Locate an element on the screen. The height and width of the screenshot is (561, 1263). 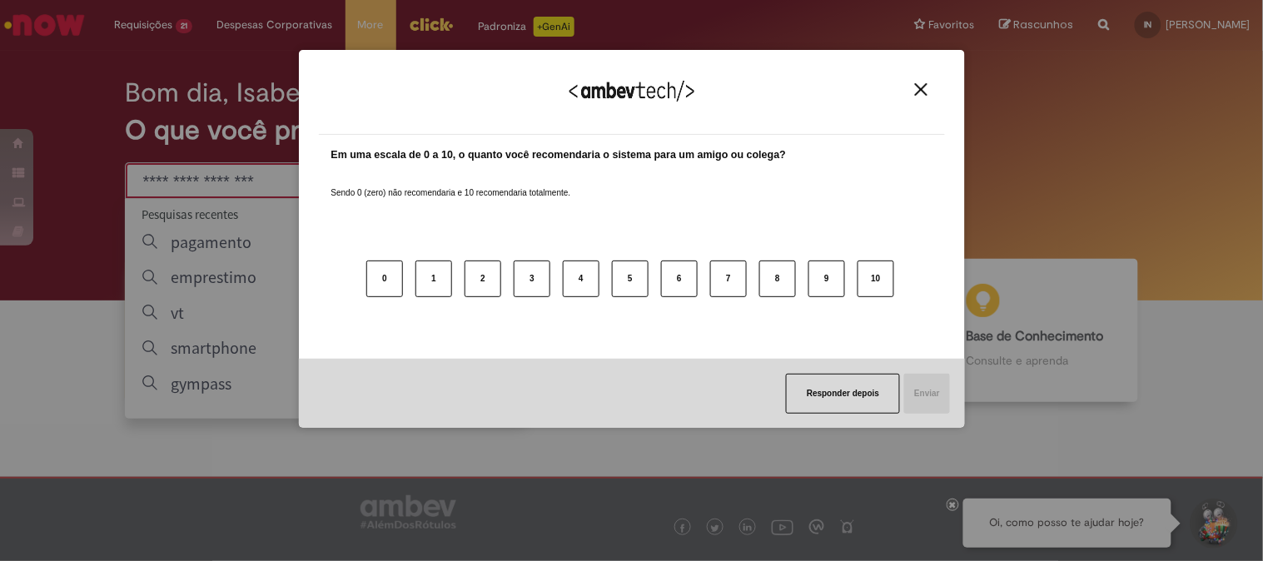
button: 8 is located at coordinates (778, 279).